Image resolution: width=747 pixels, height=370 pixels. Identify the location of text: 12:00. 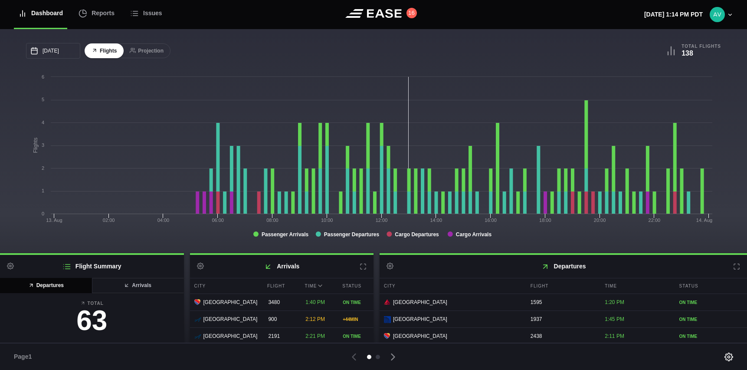
(382, 220).